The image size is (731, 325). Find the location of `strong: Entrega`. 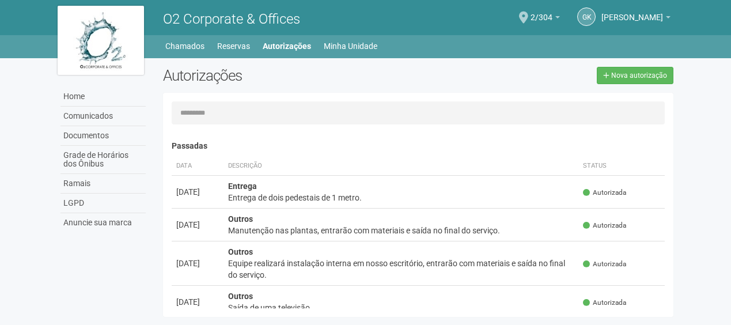

strong: Entrega is located at coordinates (243, 186).